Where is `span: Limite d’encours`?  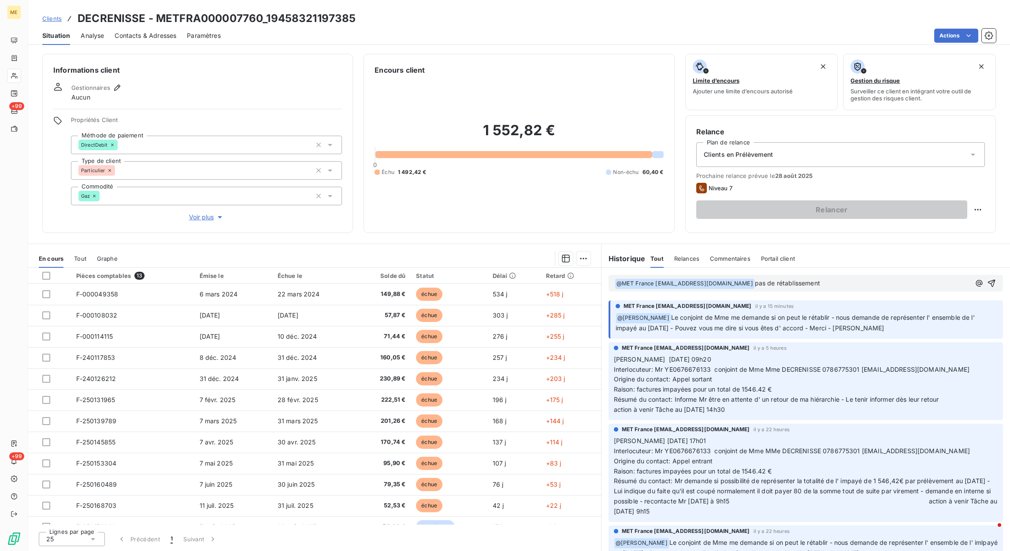
span: Limite d’encours is located at coordinates (716, 81).